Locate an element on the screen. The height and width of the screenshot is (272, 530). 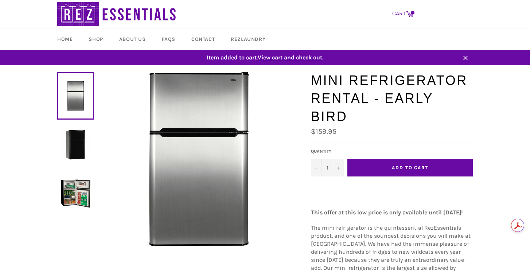
label: Quantity is located at coordinates (327, 151).